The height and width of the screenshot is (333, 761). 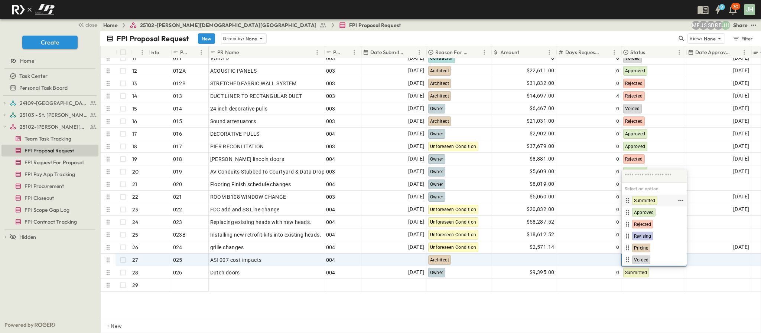 I want to click on span: 016, so click(x=178, y=134).